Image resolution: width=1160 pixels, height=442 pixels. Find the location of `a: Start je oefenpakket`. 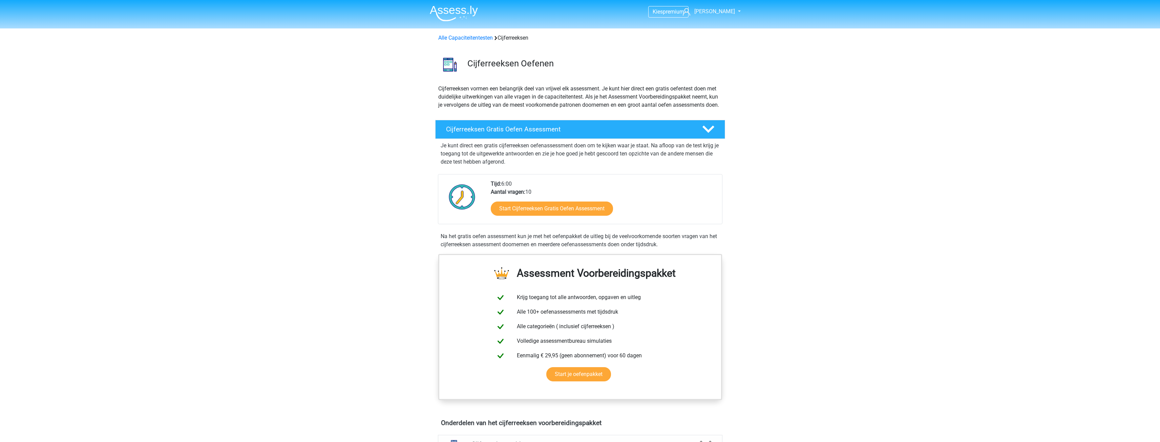

a: Start je oefenpakket is located at coordinates (578, 374).